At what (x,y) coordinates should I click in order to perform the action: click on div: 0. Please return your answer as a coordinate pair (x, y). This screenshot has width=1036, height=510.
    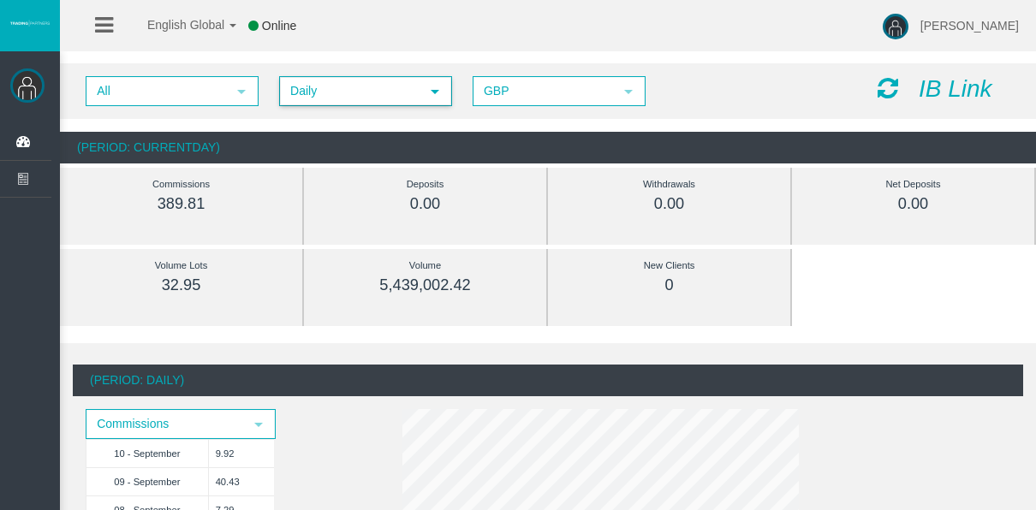
    Looking at the image, I should click on (669, 285).